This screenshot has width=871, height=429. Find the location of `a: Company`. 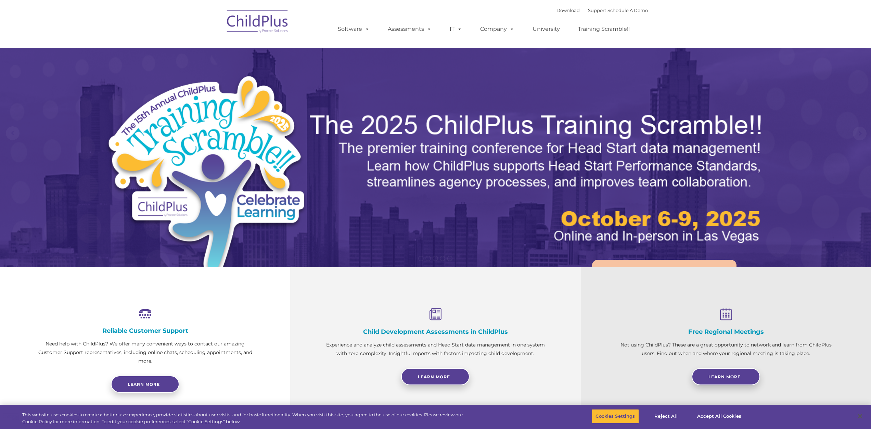

a: Company is located at coordinates (497, 29).